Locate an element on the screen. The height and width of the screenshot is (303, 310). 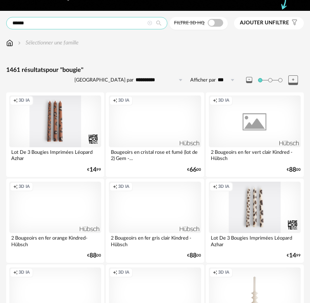
img: svg+xml;base64,PHN2ZyB3aWR0aD0iMTYiIGhlaWdodD0iMTciIHZpZXdCb3g9IjAgMCAxNiAxNyIgZmlsbD0ibm9uZSIgeG... is located at coordinates (10, 43).